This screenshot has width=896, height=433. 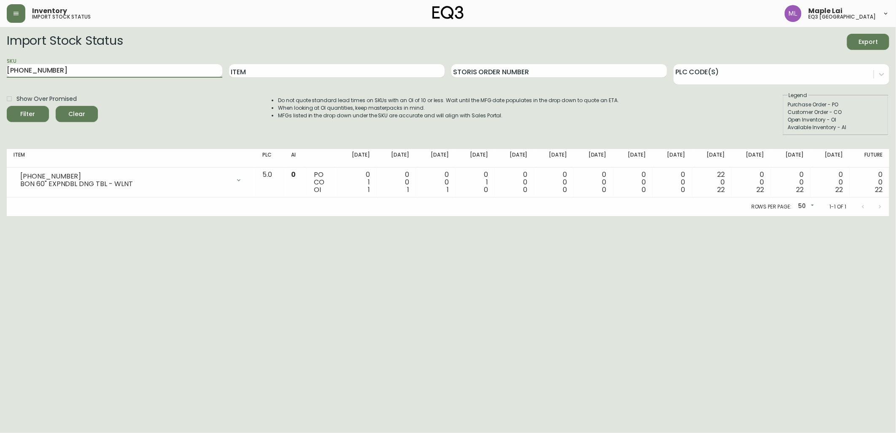 I want to click on div: Filter, so click(x=28, y=114).